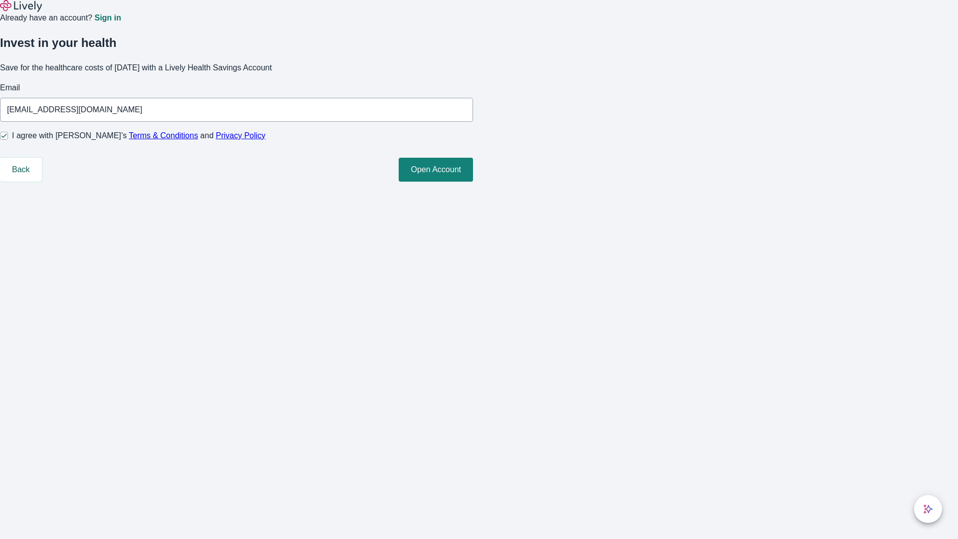 This screenshot has width=958, height=539. I want to click on a: Privacy Policy, so click(241, 135).